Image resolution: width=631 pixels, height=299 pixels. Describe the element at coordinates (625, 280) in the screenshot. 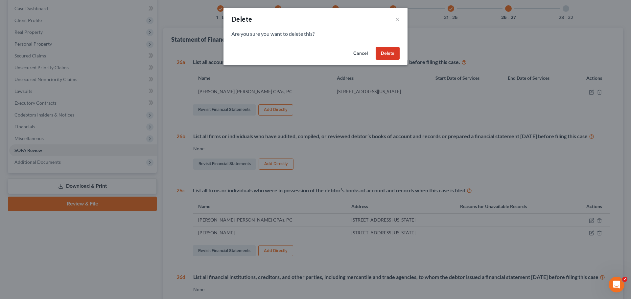

I see `span: 2` at that location.